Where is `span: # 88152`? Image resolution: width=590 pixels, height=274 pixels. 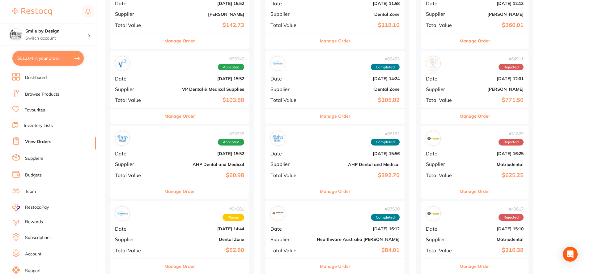
span: # 88152 is located at coordinates (385, 134).